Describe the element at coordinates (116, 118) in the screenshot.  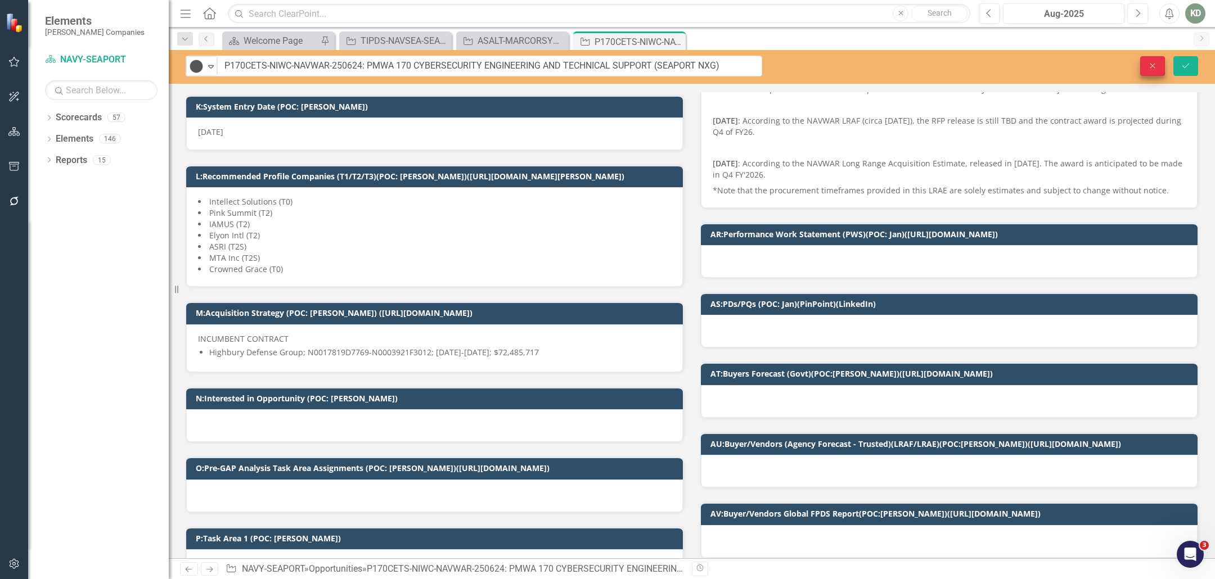
I see `div: 57` at that location.